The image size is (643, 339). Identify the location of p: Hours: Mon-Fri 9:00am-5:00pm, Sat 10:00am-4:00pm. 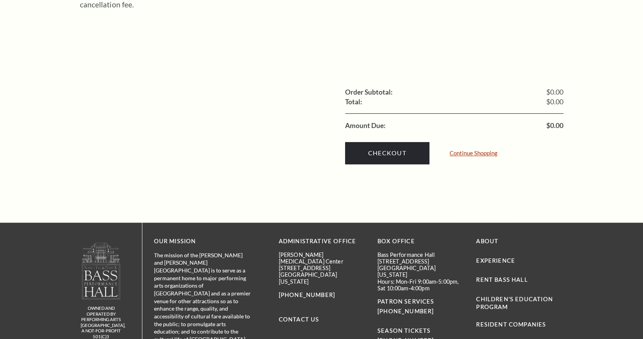
(421, 285).